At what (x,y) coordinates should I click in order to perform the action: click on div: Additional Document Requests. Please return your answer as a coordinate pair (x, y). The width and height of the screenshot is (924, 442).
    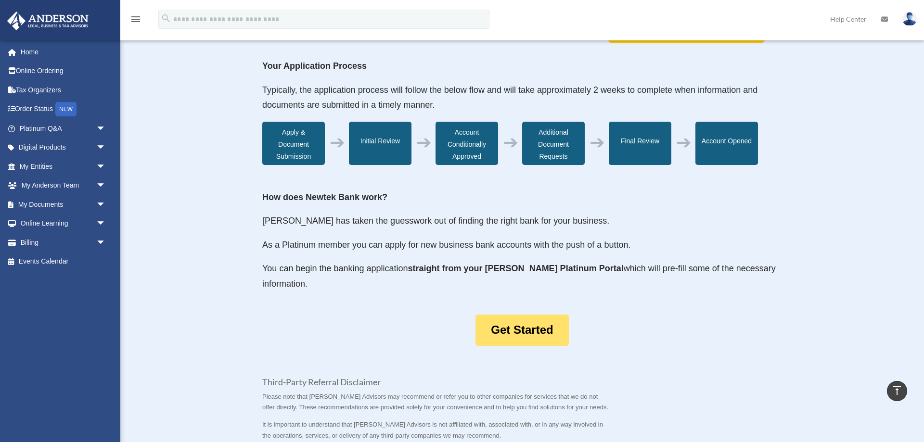
    Looking at the image, I should click on (553, 143).